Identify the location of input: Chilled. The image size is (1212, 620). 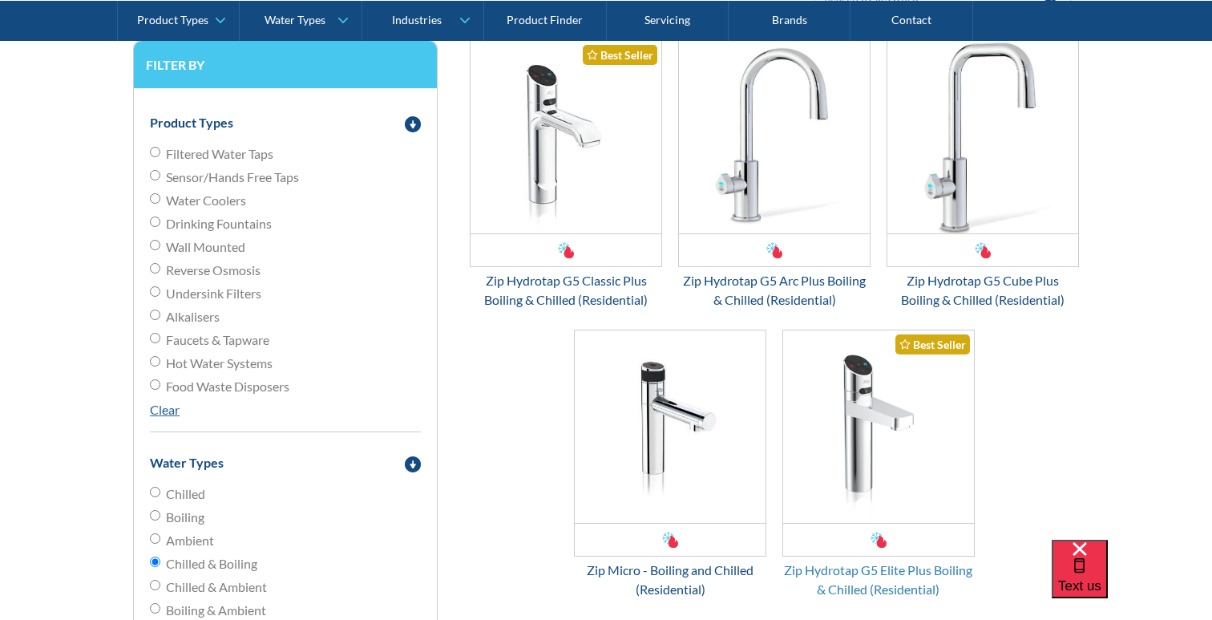
(155, 491).